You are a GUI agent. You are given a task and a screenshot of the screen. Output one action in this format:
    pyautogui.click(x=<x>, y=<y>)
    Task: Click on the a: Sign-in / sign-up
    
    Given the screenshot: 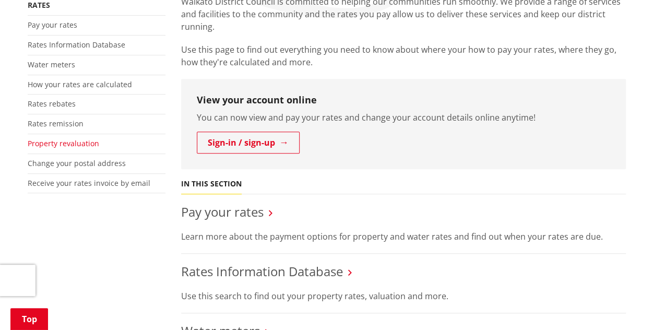 What is the action you would take?
    pyautogui.click(x=248, y=143)
    